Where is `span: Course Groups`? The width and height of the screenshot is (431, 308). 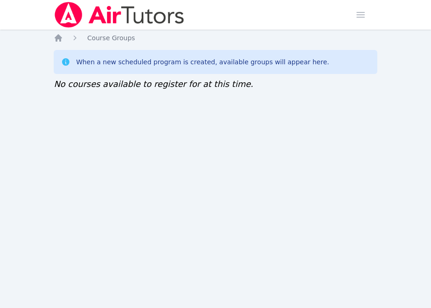
span: Course Groups is located at coordinates (111, 38).